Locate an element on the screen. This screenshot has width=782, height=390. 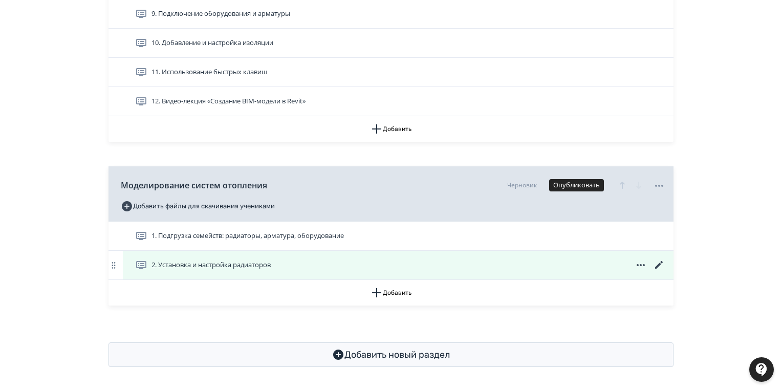
div: 2. Установка и настройка радиаторов is located at coordinates (391, 265).